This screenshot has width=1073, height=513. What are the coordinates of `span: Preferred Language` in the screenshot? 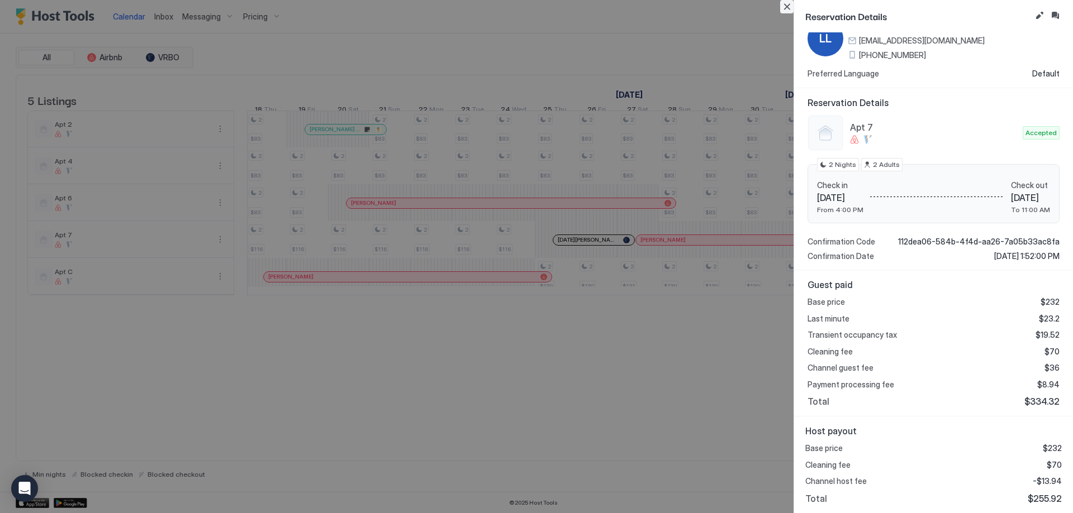 It's located at (843, 74).